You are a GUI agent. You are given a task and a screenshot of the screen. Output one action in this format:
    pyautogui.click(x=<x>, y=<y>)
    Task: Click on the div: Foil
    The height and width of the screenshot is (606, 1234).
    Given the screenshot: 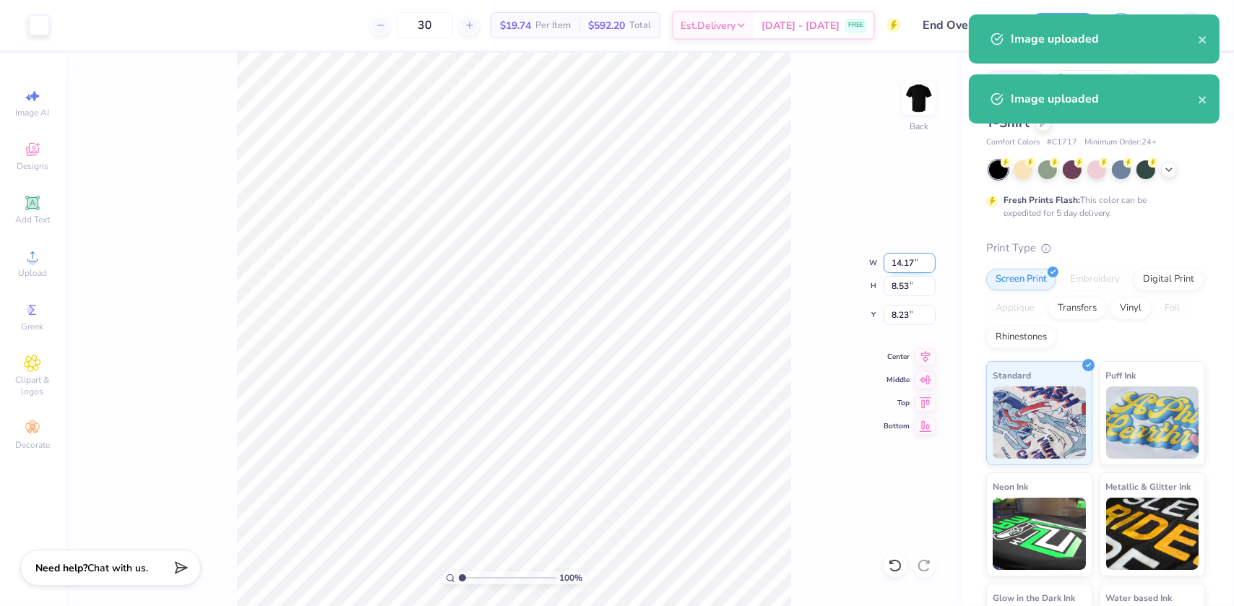 What is the action you would take?
    pyautogui.click(x=1172, y=309)
    